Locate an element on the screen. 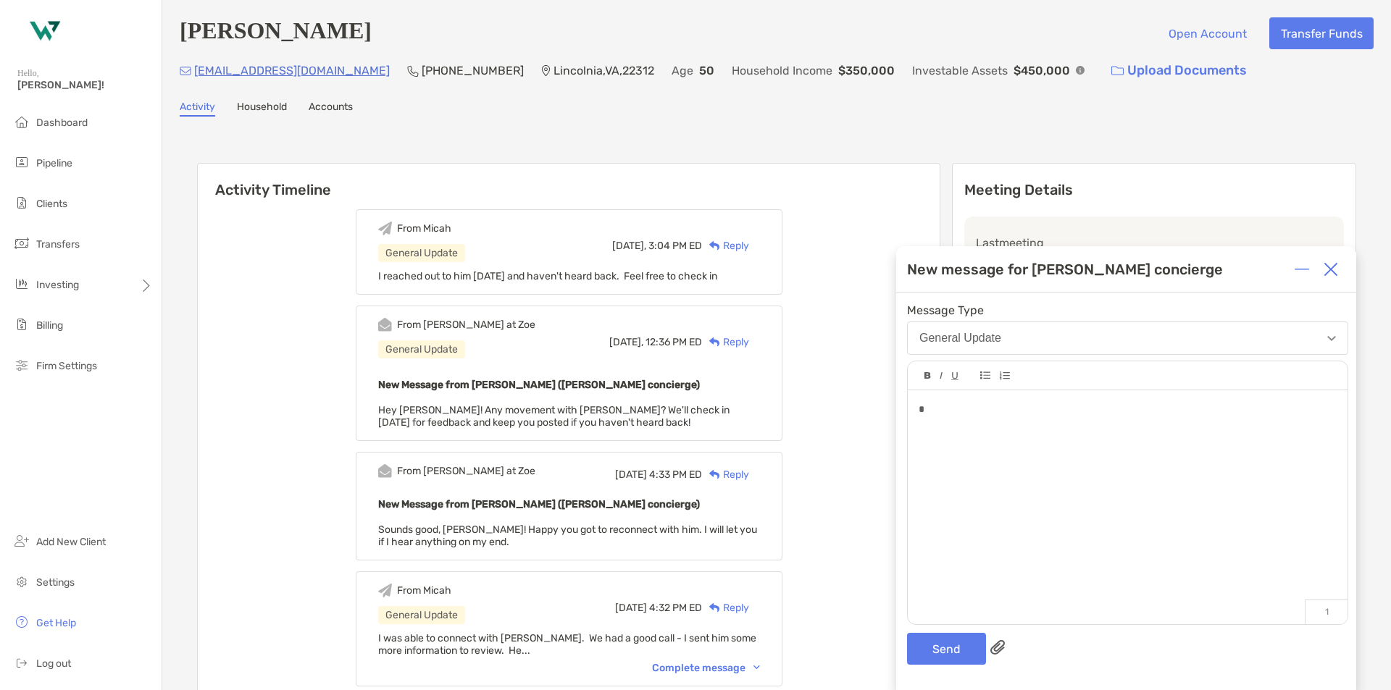 The width and height of the screenshot is (1391, 690). img: settings icon is located at coordinates (22, 582).